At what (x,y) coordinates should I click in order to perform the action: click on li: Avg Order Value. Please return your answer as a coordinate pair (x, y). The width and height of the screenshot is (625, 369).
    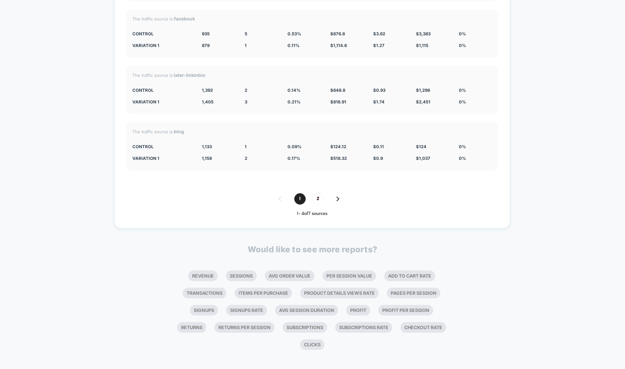
    Looking at the image, I should click on (290, 276).